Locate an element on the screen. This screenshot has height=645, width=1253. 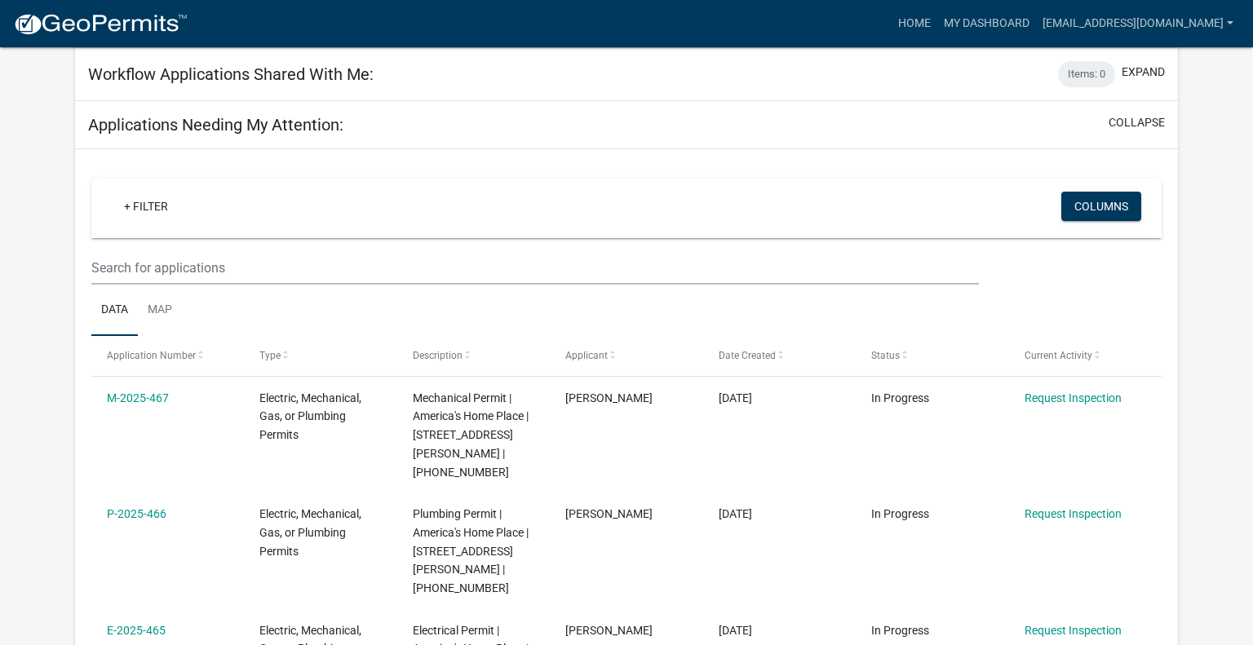
button: expand is located at coordinates (1143, 72).